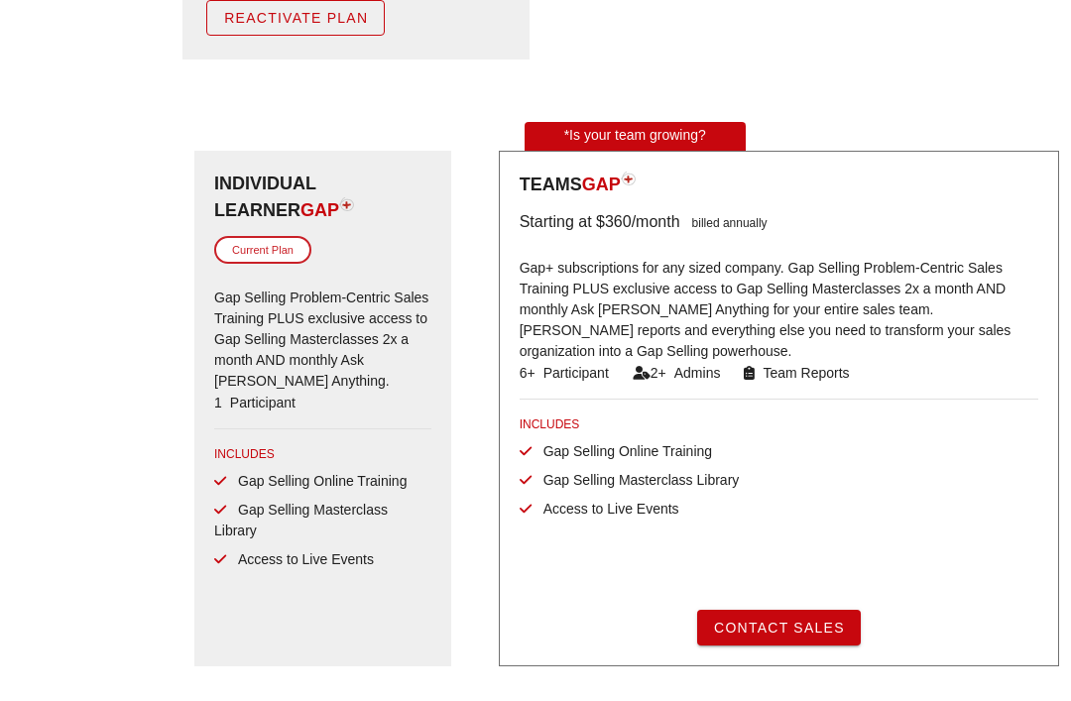 This screenshot has width=1071, height=701. I want to click on span: 2+, so click(658, 373).